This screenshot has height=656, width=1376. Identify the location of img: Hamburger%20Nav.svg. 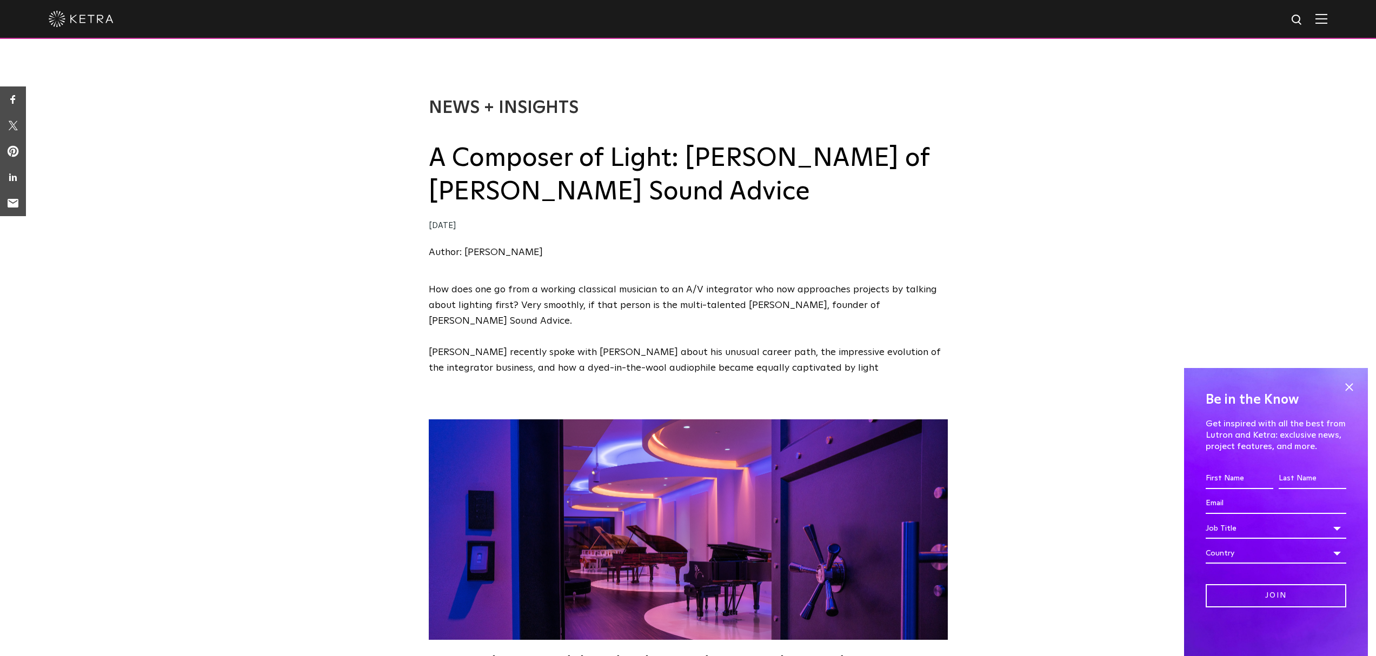
(1321, 18).